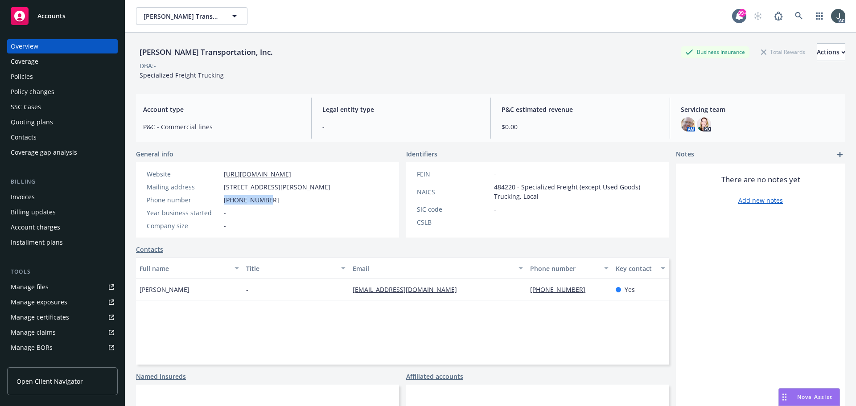  What do you see at coordinates (433, 268) in the screenshot?
I see `div: Email` at bounding box center [433, 268].